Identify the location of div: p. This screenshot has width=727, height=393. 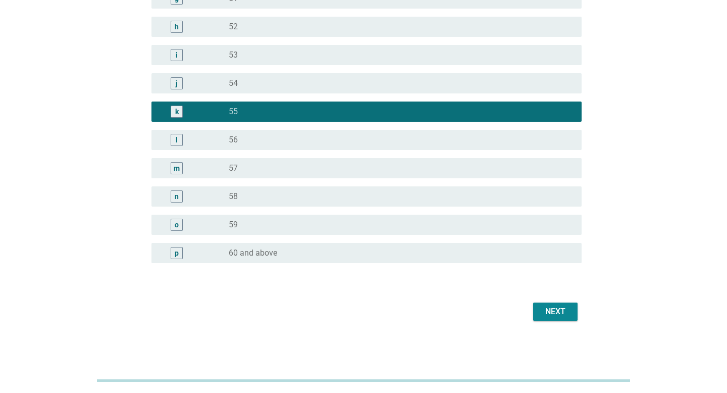
(177, 252).